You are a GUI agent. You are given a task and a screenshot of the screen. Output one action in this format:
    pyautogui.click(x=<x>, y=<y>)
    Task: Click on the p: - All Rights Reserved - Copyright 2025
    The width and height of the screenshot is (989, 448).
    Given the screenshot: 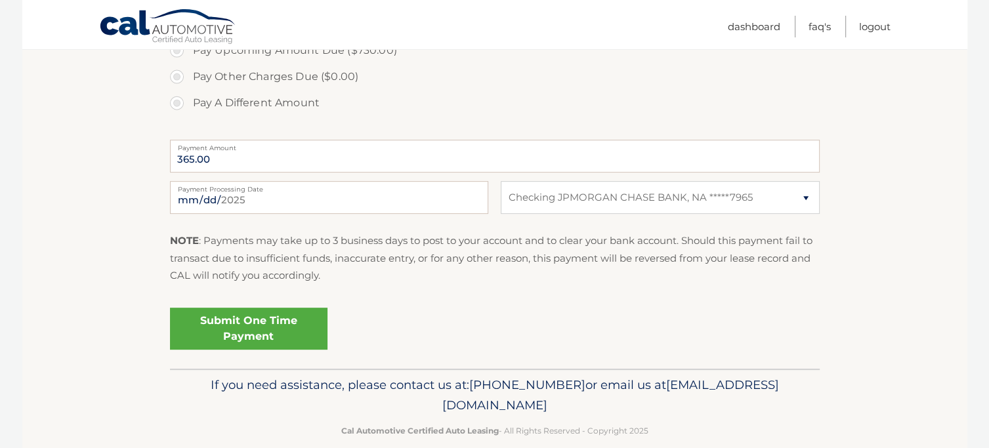 What is the action you would take?
    pyautogui.click(x=495, y=430)
    